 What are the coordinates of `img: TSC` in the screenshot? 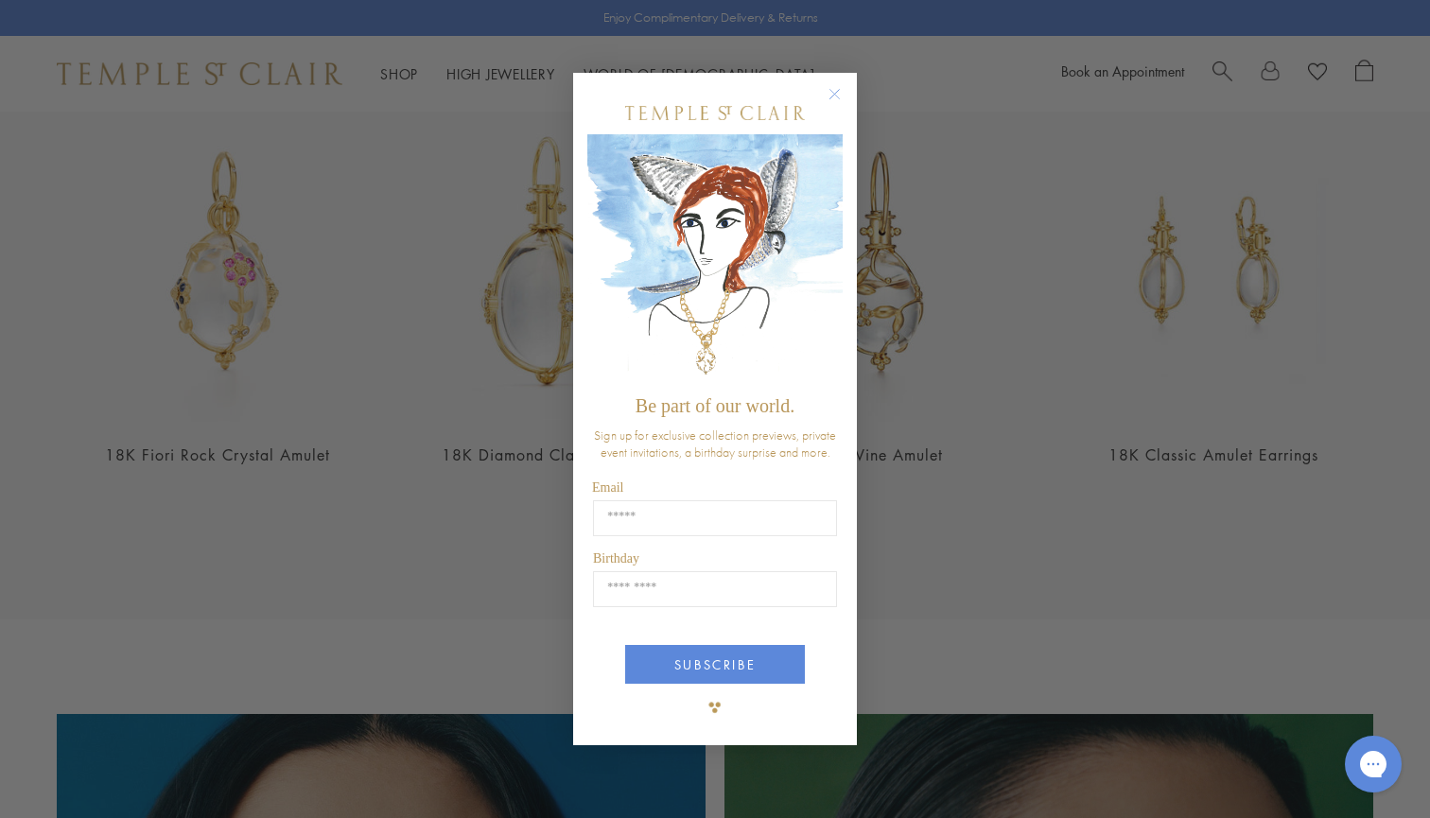 It's located at (715, 708).